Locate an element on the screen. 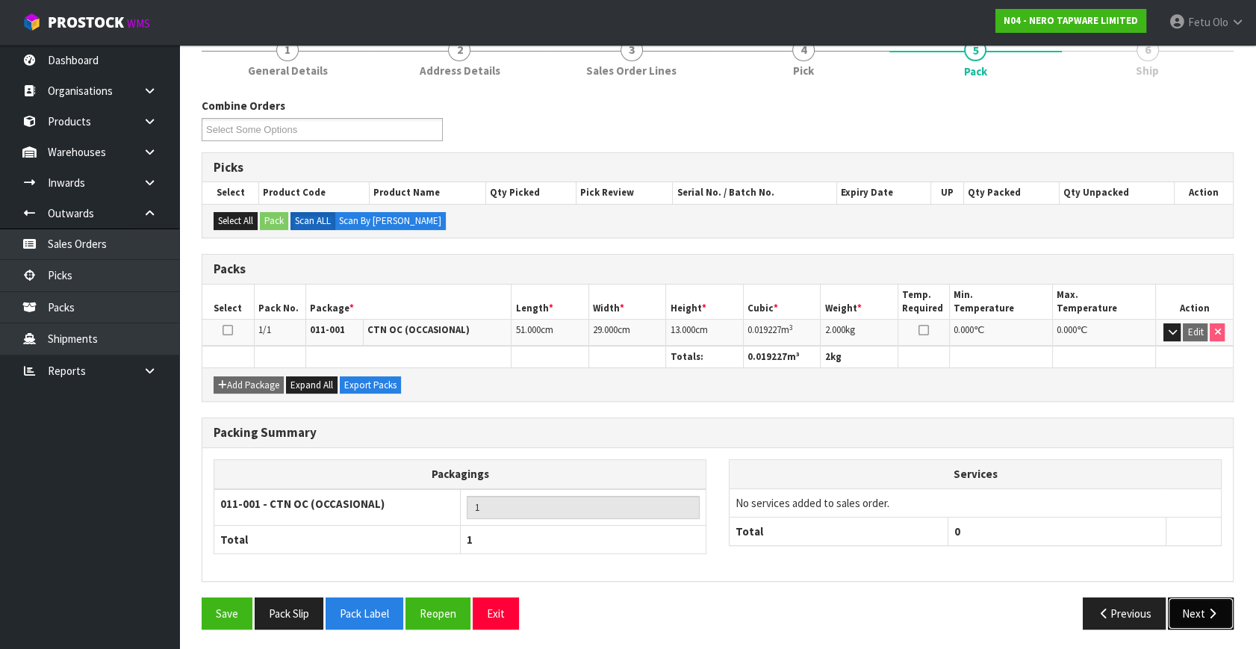 This screenshot has width=1256, height=649. th: Product Name is located at coordinates (427, 193).